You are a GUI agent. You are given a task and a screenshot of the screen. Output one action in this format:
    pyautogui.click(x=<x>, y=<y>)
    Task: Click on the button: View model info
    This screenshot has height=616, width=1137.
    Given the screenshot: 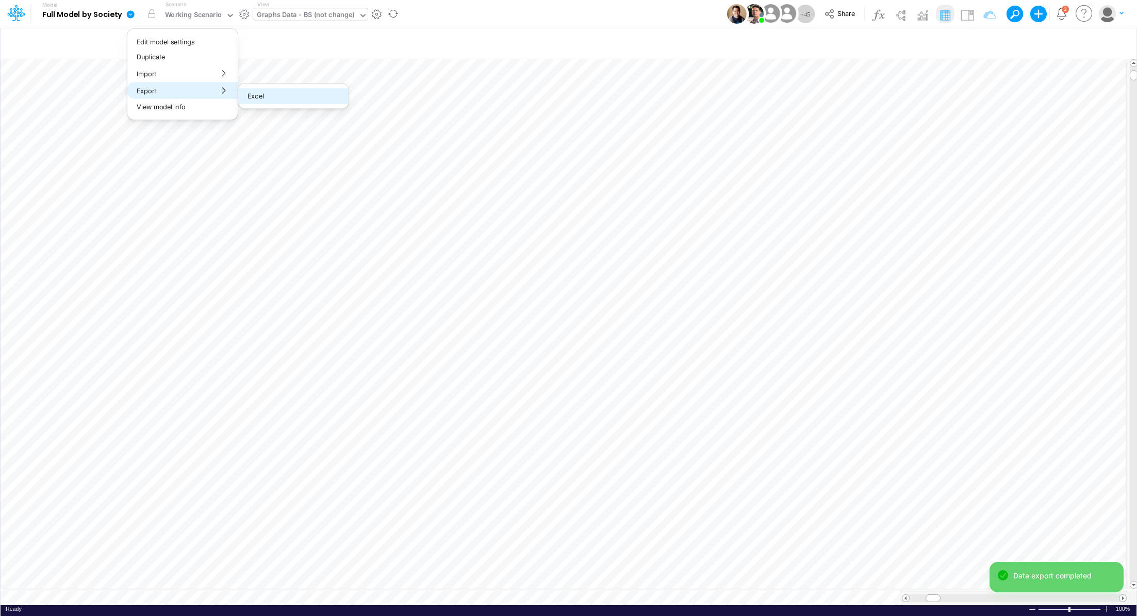 What is the action you would take?
    pyautogui.click(x=182, y=107)
    